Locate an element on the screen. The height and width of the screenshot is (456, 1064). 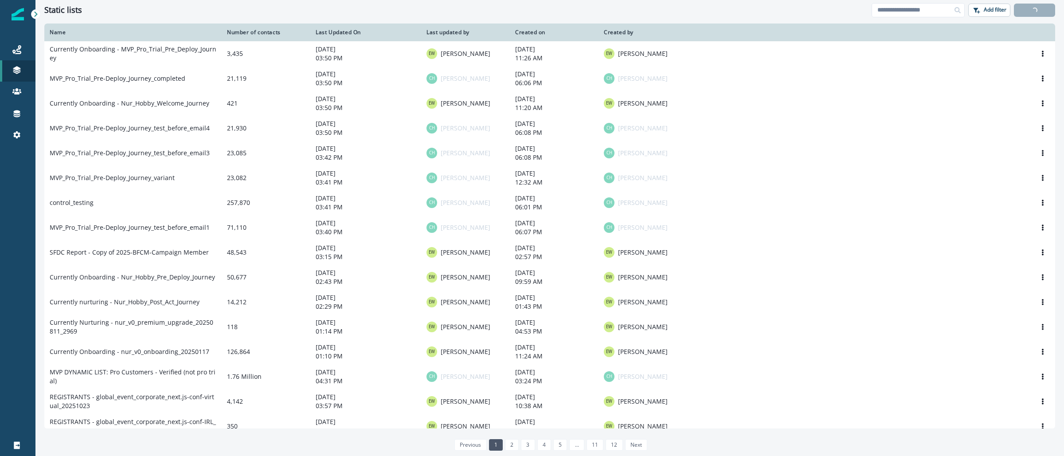
td: Currently Onboarding - Nur_Hobby_Welcome_Journey is located at coordinates (133, 103).